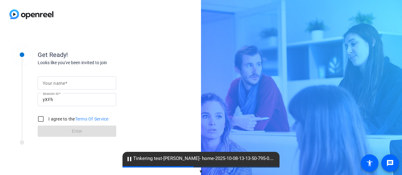 Image resolution: width=402 pixels, height=175 pixels. I want to click on mat-label: Your name, so click(54, 83).